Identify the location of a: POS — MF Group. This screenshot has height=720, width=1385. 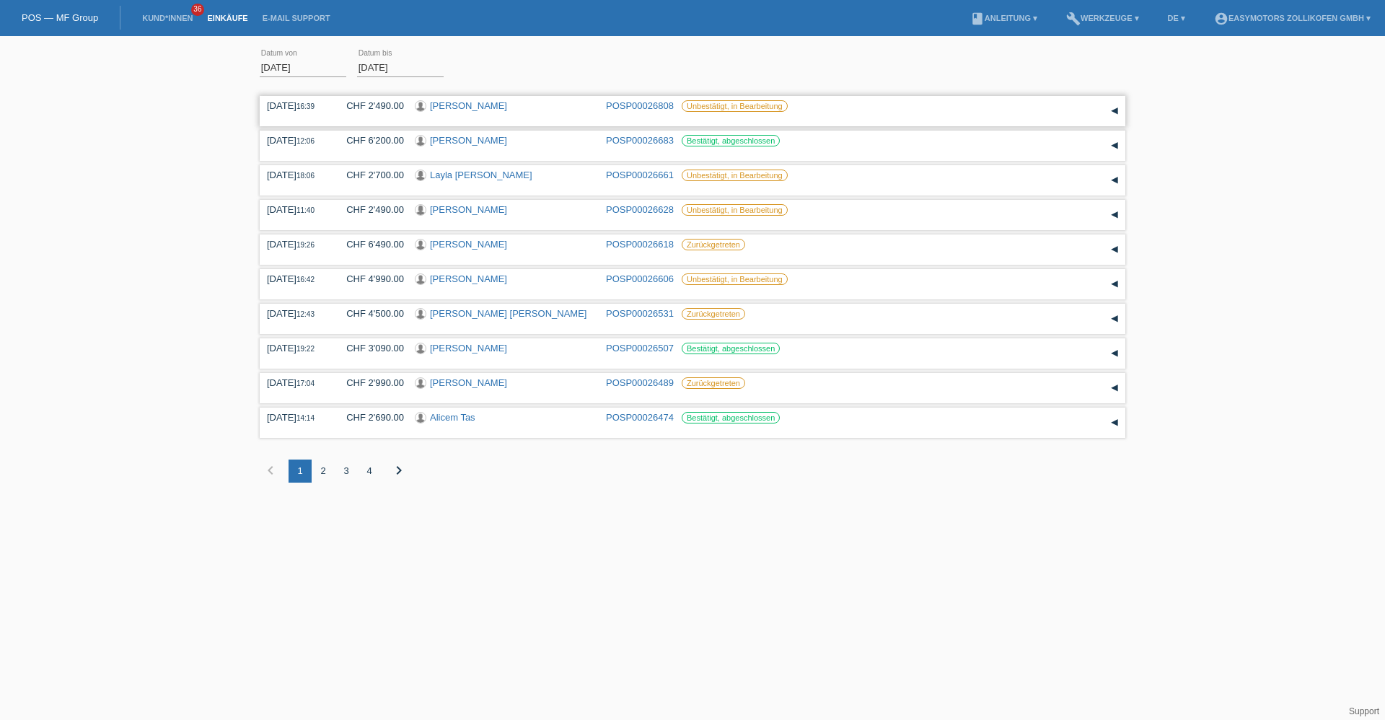
(60, 17).